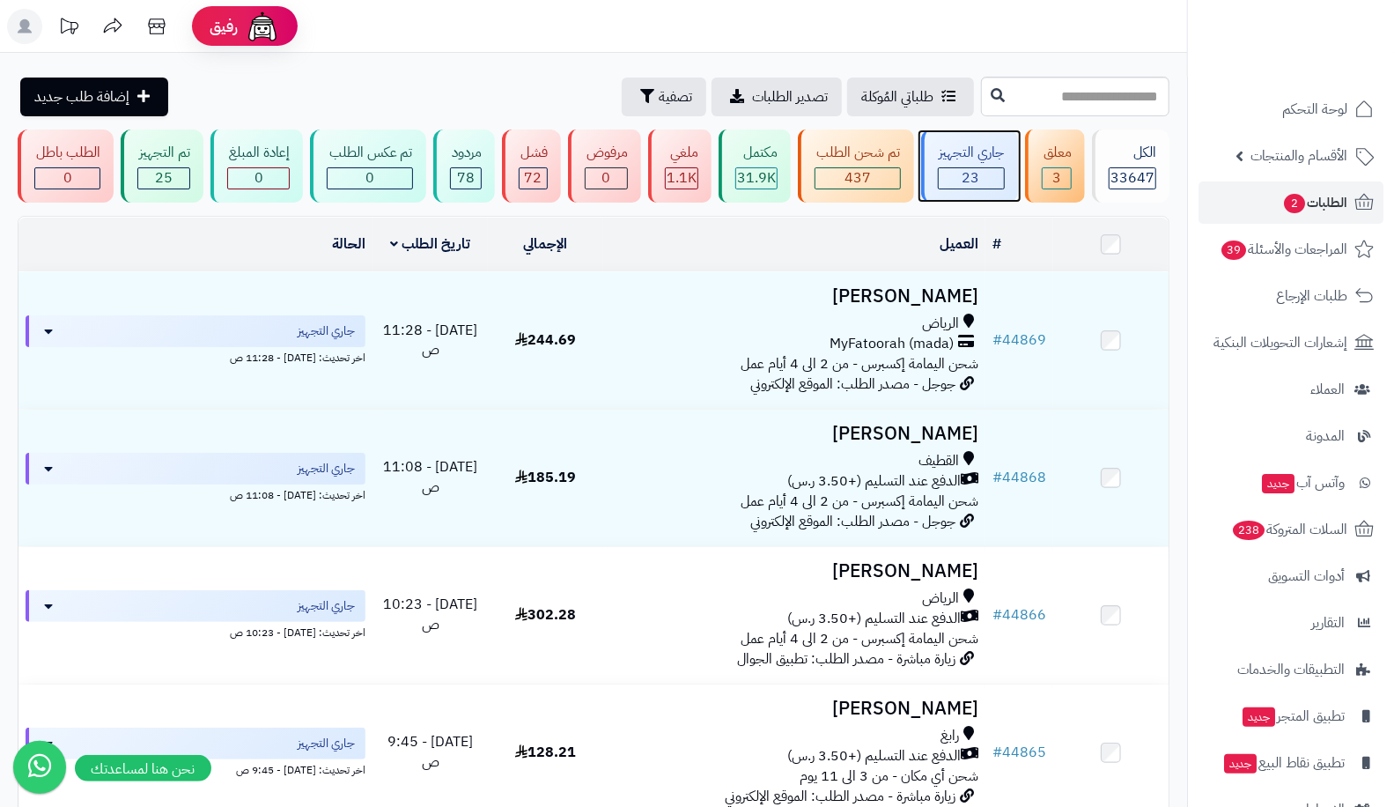 This screenshot has height=807, width=1394. Describe the element at coordinates (755, 166) in the screenshot. I see `a: مكتمل 31.9K` at that location.